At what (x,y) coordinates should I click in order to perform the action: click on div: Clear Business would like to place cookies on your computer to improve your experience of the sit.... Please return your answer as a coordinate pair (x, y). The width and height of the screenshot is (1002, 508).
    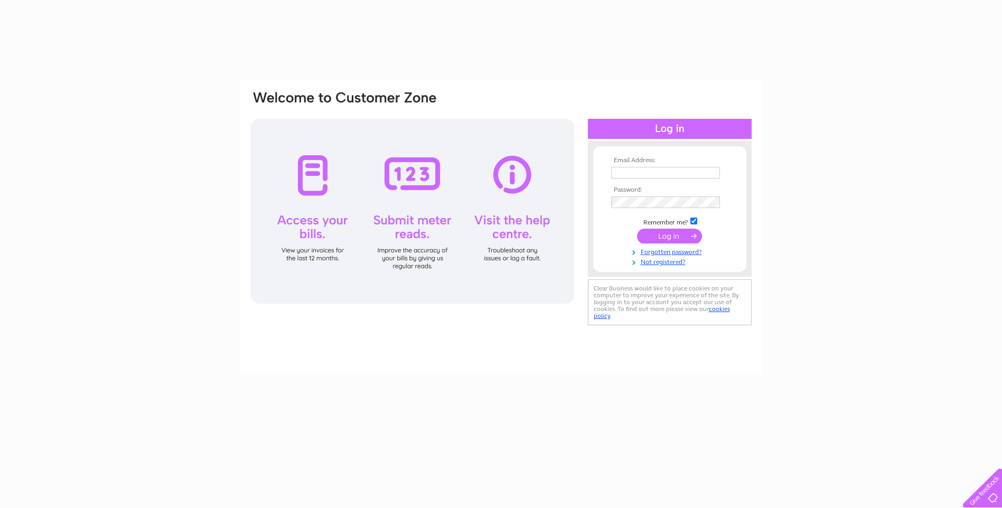
    Looking at the image, I should click on (670, 302).